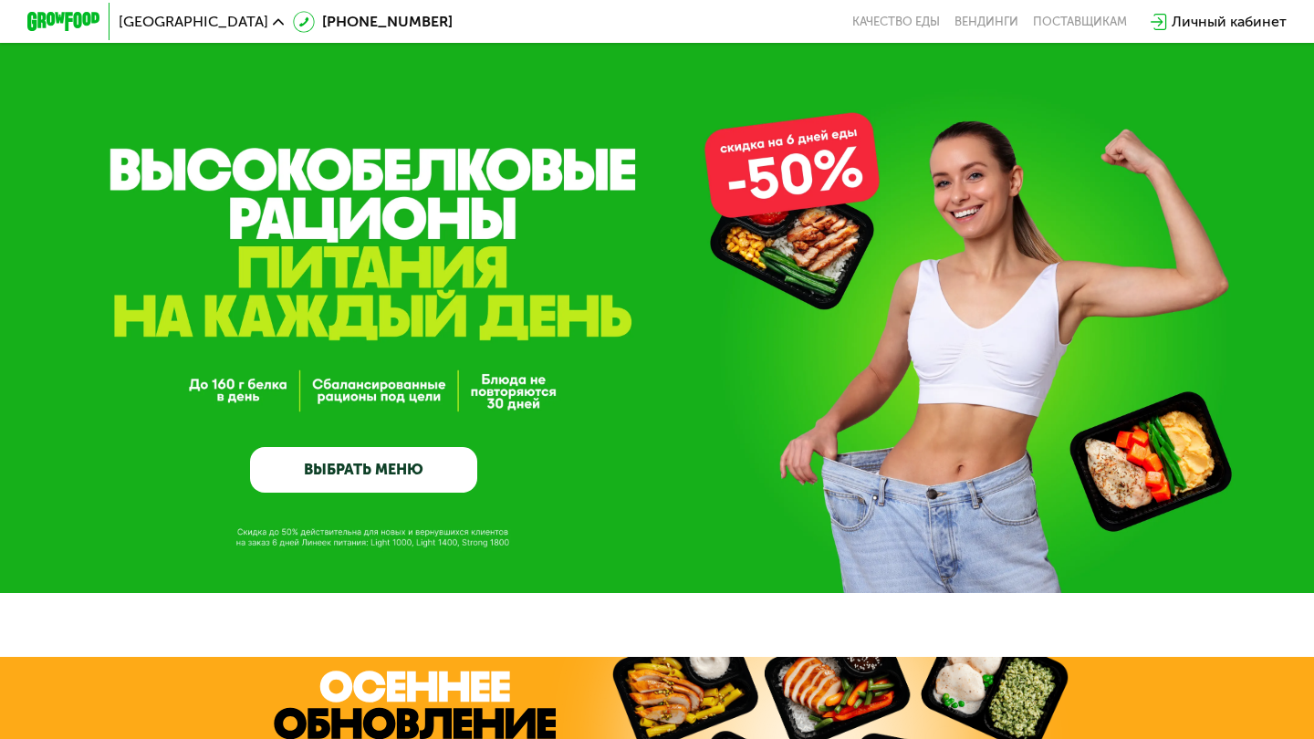  I want to click on div: поставщикам, so click(1079, 22).